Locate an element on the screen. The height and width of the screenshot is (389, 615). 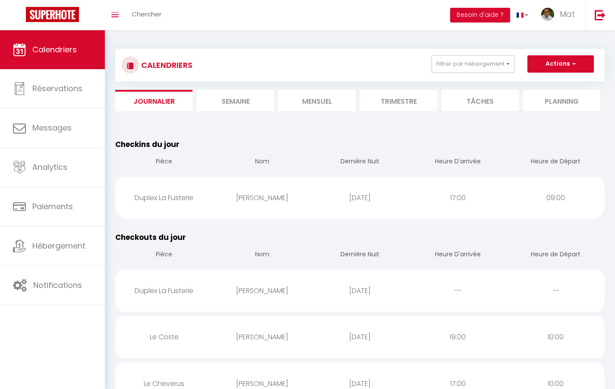
span: Checkouts du jour is located at coordinates (151, 237).